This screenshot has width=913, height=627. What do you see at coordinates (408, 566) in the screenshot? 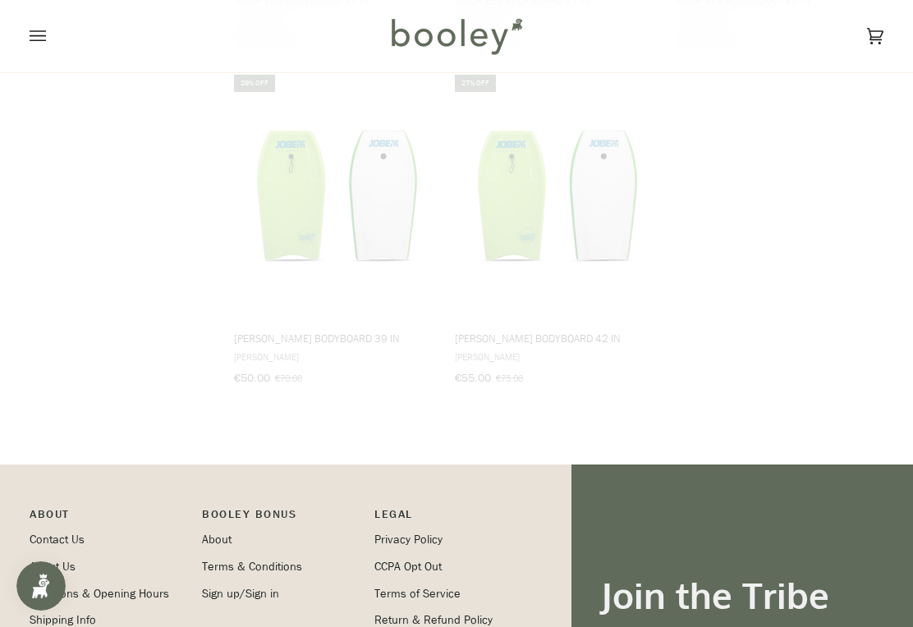
I see `a: CCPA Opt Out` at bounding box center [408, 566].